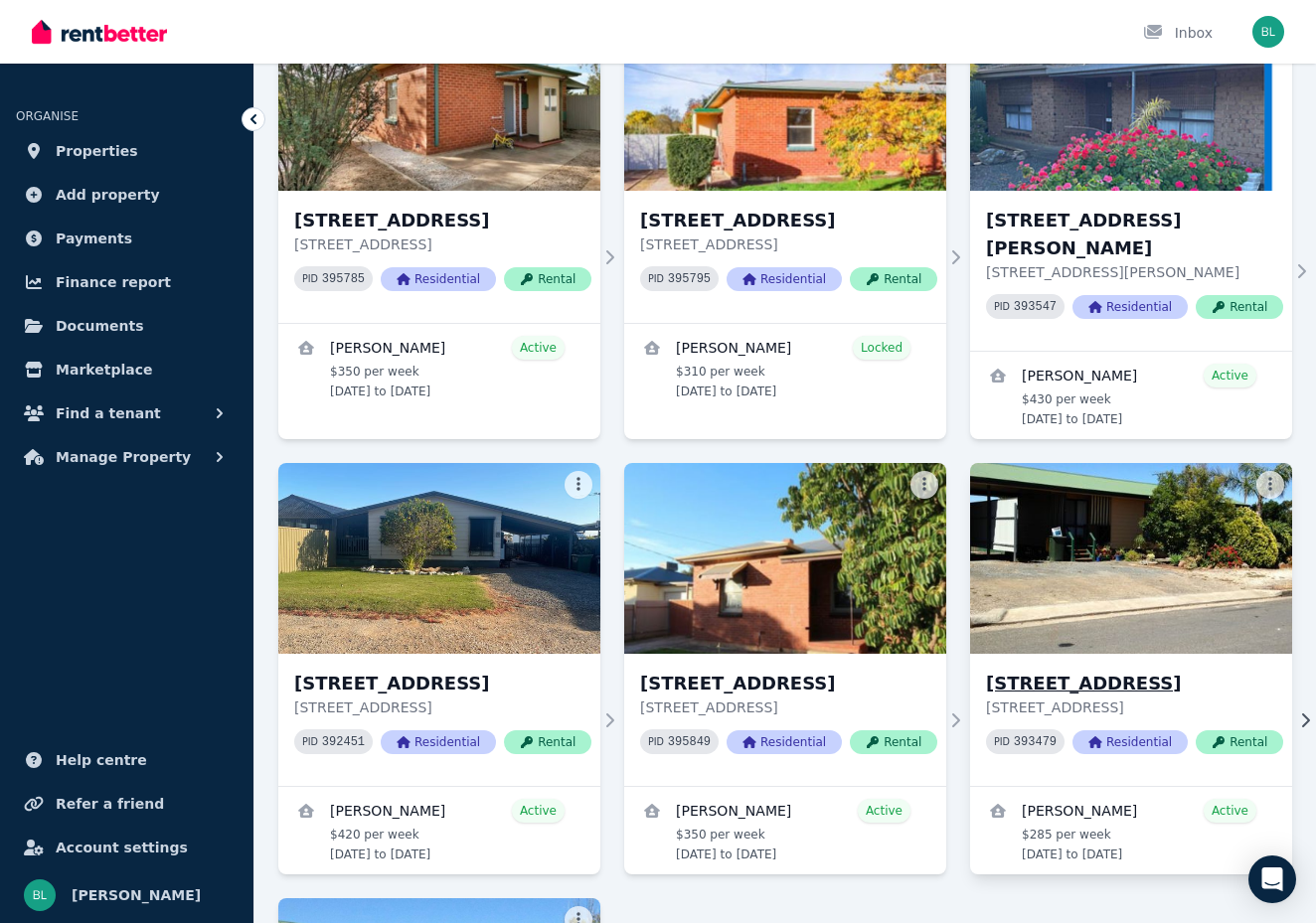  What do you see at coordinates (123, 458) in the screenshot?
I see `span: Manage Property` at bounding box center [123, 458].